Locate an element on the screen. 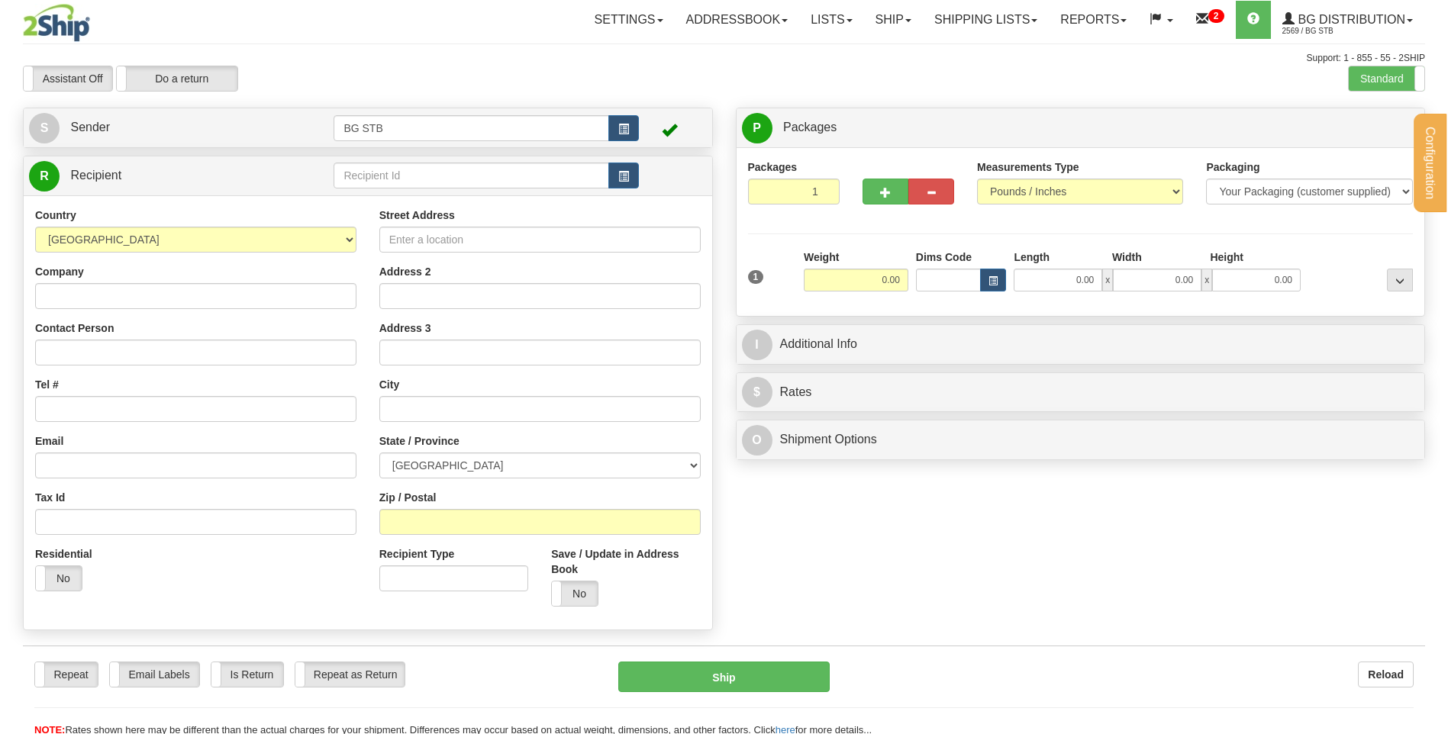 The image size is (1448, 734). sup: 2 is located at coordinates (1216, 16).